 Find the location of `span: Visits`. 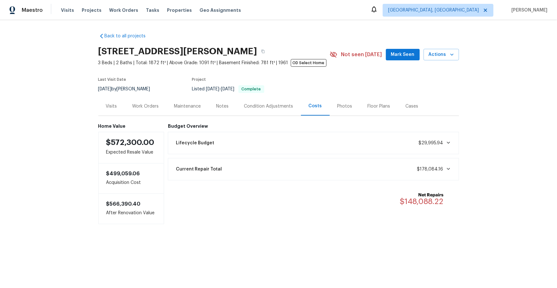

span: Visits is located at coordinates (67, 10).